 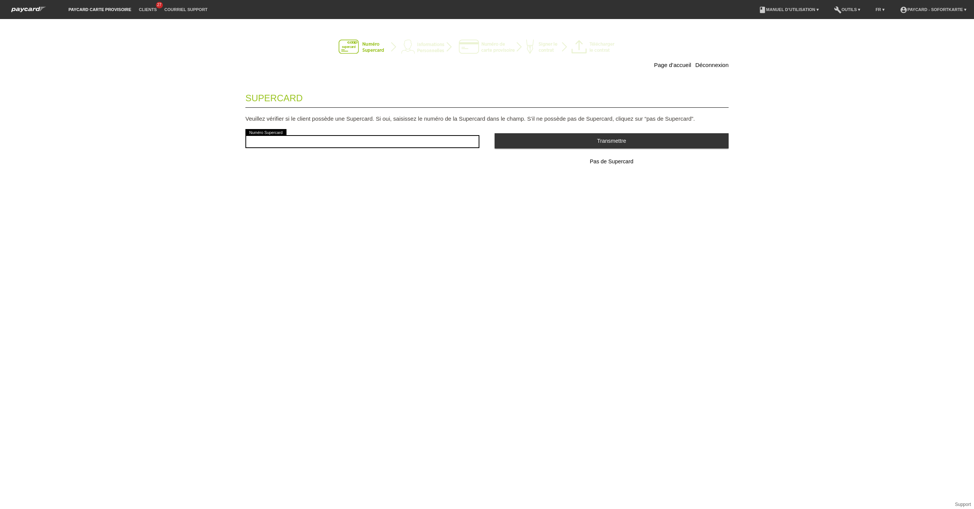 What do you see at coordinates (838, 10) in the screenshot?
I see `i: build` at bounding box center [838, 10].